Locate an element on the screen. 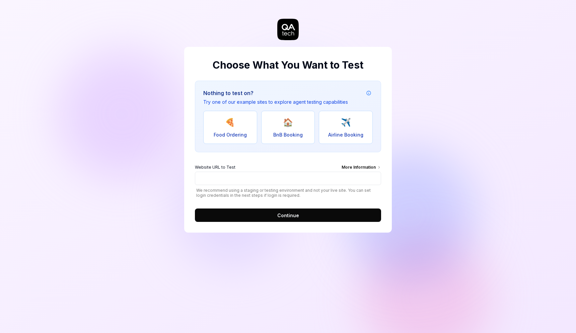 The image size is (576, 333). span: Food Ordering is located at coordinates (230, 135).